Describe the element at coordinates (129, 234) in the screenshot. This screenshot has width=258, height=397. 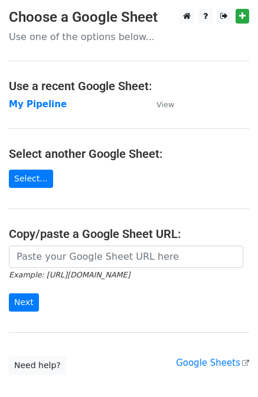
I see `h4: Copy/paste a Google Sheet URL:` at that location.